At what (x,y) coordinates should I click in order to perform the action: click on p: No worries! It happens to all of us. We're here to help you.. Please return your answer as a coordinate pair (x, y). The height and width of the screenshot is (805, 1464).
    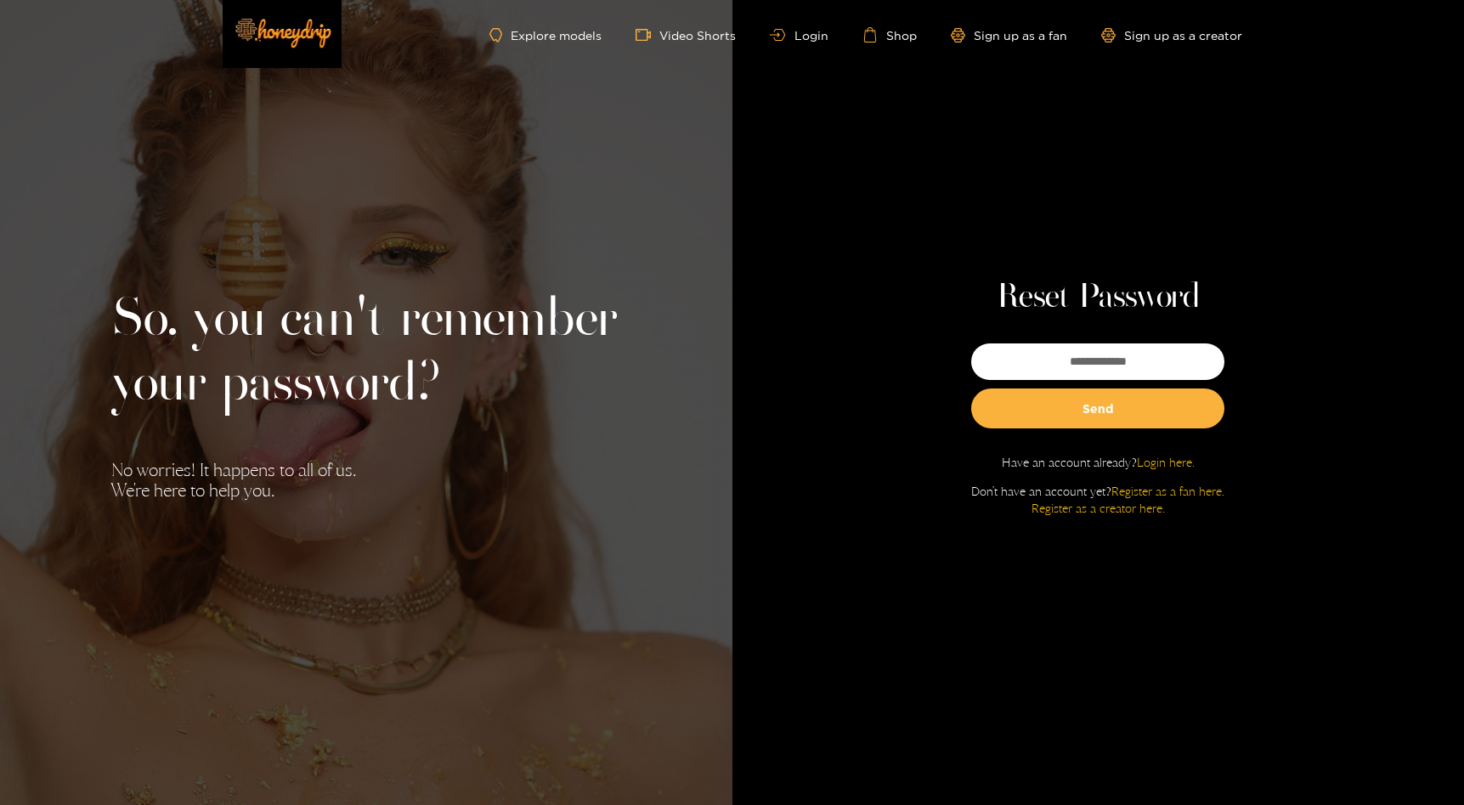
    Looking at the image, I should click on (366, 480).